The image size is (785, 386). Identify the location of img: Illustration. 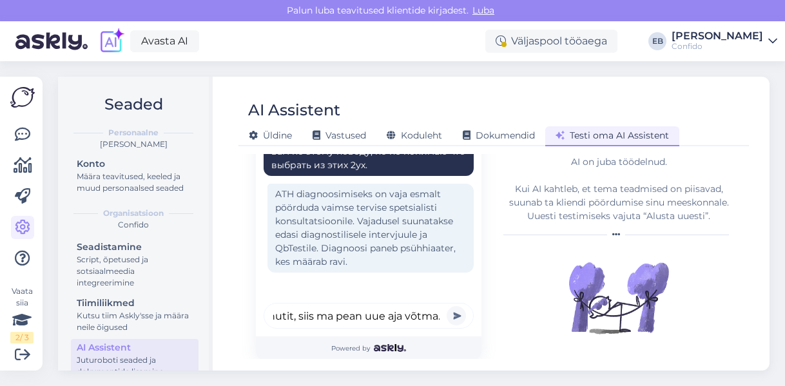
(619, 298).